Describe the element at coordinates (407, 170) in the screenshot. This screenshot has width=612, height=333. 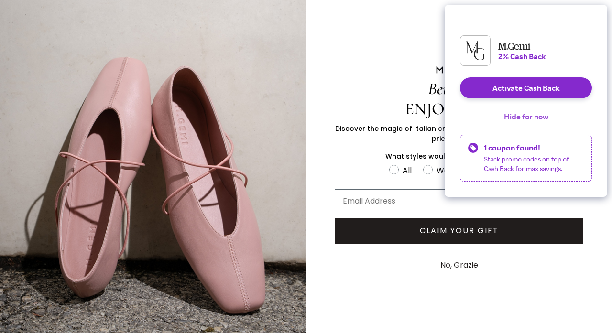
I see `div: All` at that location.